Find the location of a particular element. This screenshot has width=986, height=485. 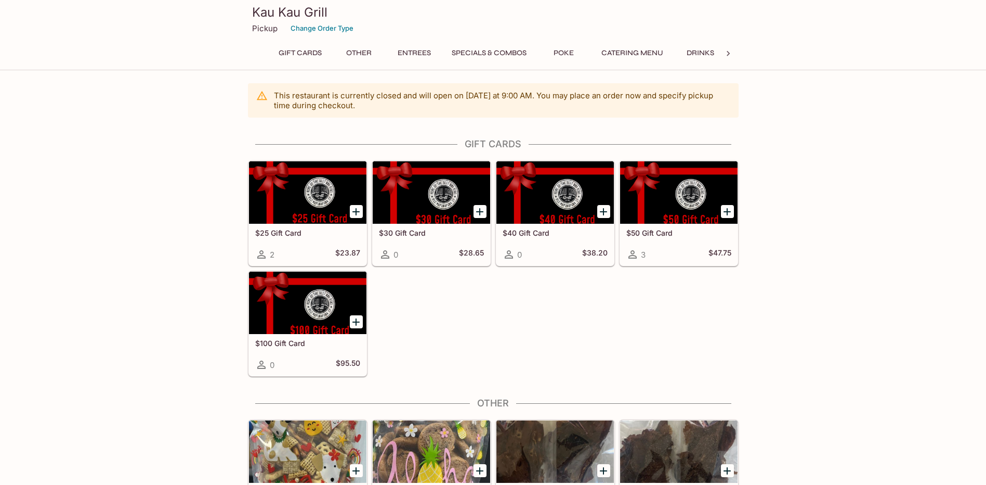

button: Add Chocolate Chip Cookies is located at coordinates (480, 470).